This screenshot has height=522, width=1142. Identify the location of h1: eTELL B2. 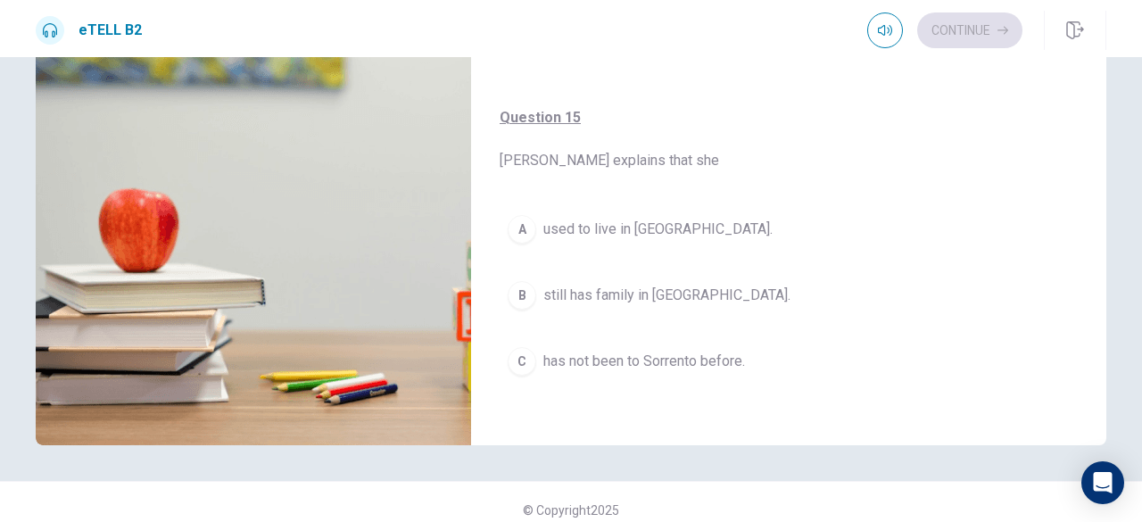
(110, 30).